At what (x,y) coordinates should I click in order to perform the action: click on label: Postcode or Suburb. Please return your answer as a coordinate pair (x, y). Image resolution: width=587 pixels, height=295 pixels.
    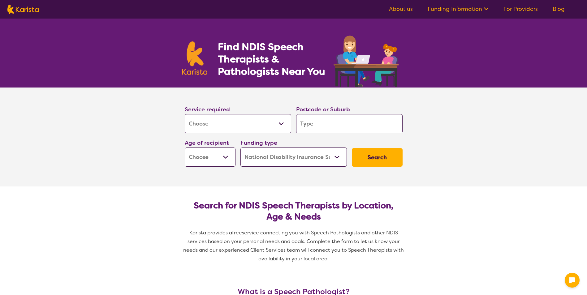
    Looking at the image, I should click on (323, 110).